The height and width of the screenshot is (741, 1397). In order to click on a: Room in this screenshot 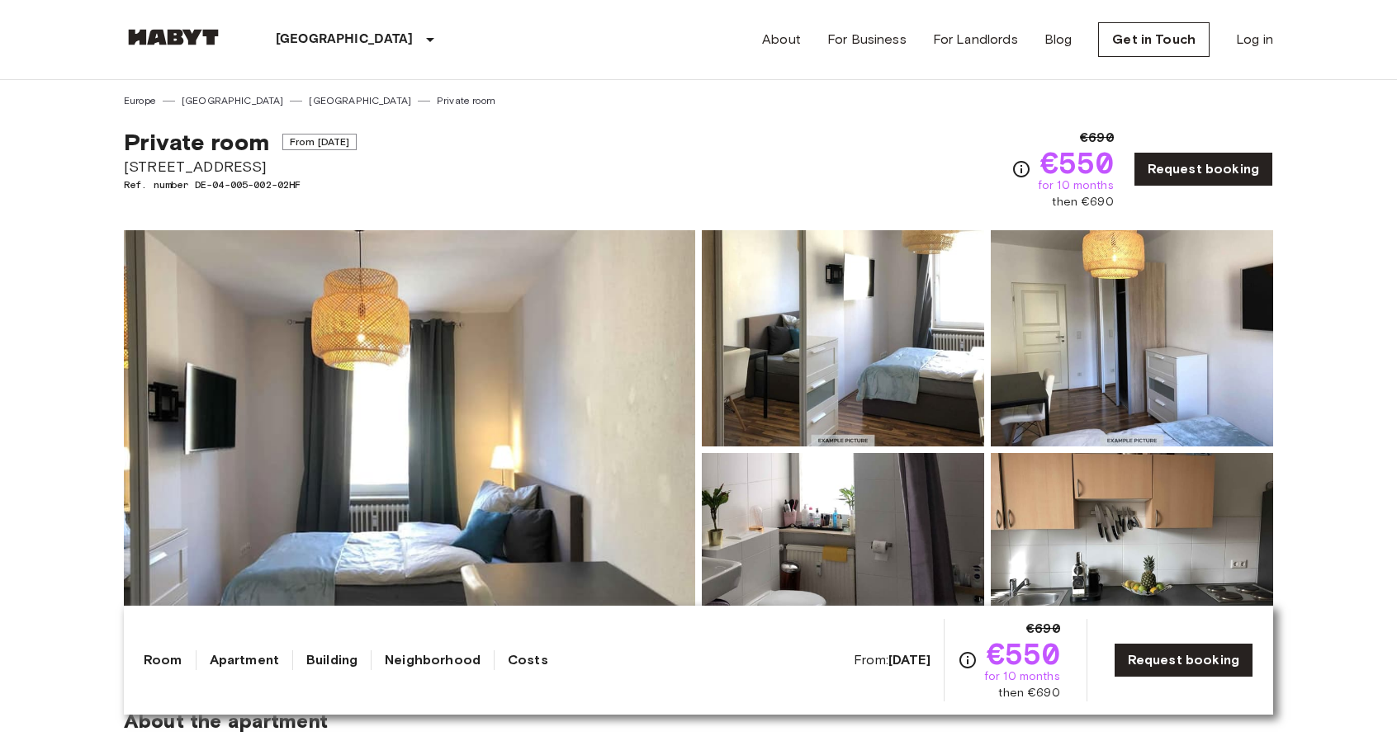, I will do `click(163, 660)`.